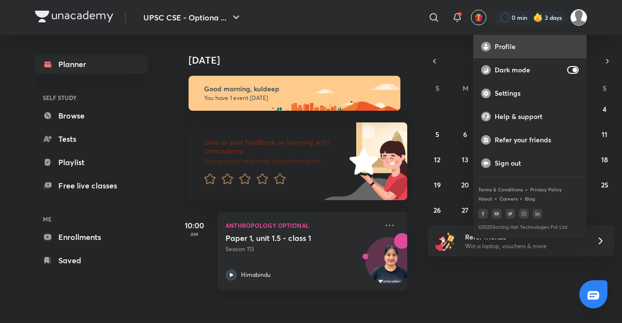 Image resolution: width=622 pixels, height=323 pixels. I want to click on a: About, so click(485, 199).